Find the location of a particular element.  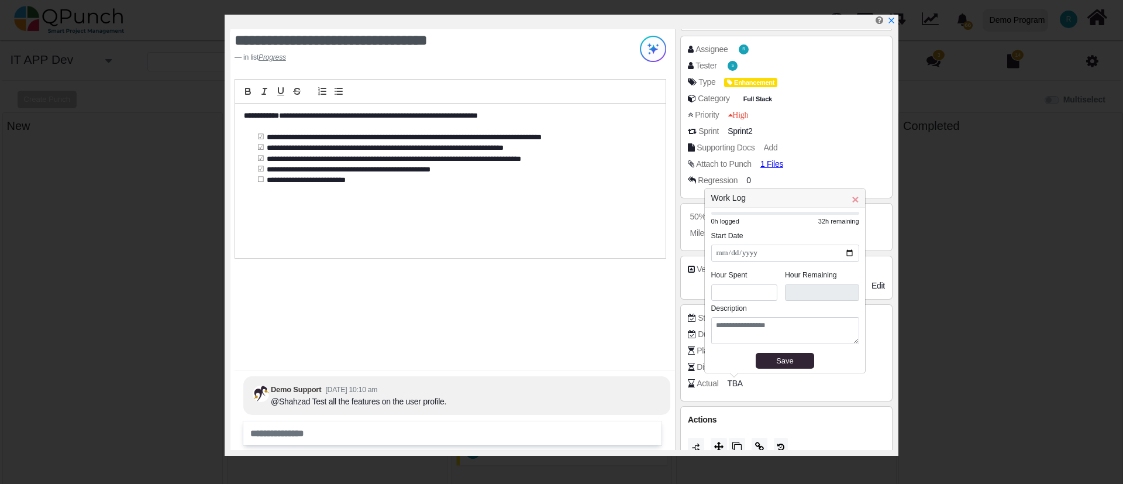

div: Supporting Docs is located at coordinates (725, 147).